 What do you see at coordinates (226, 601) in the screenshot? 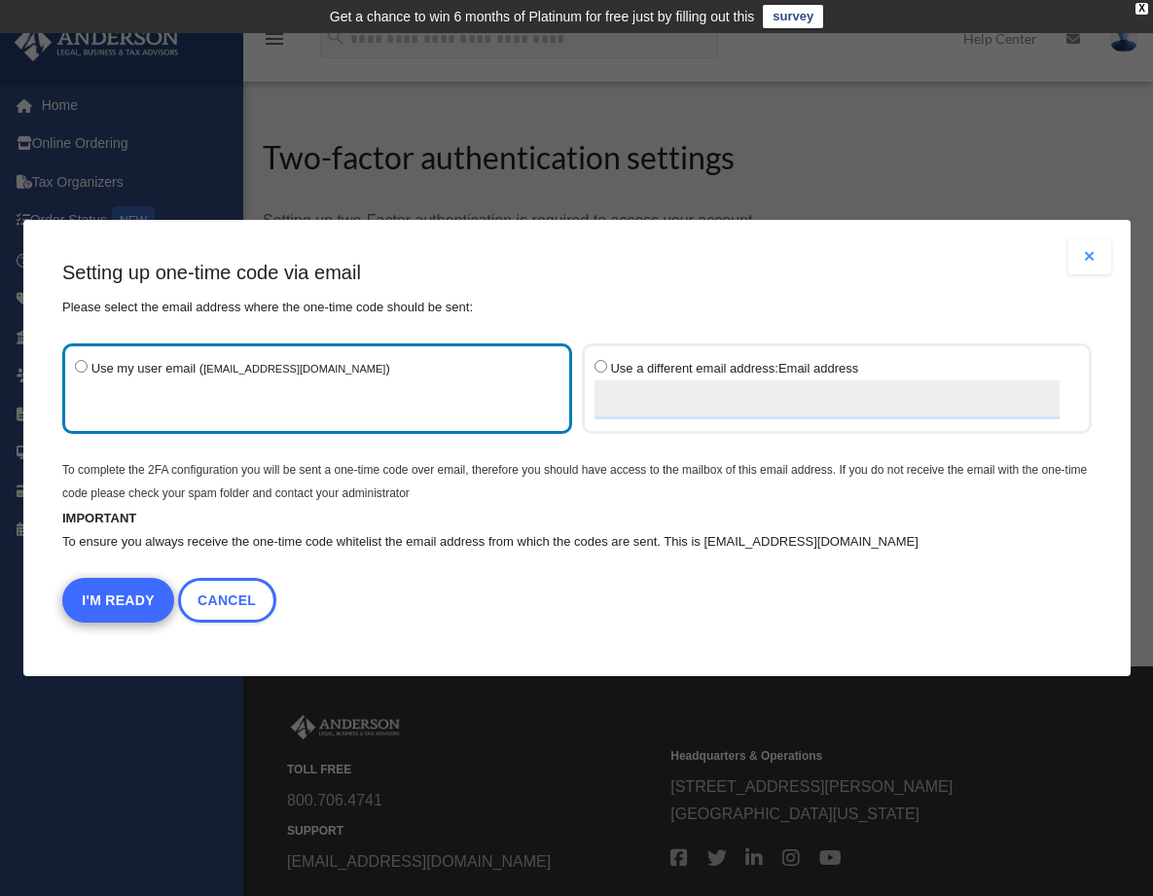
I see `a: Cancel` at bounding box center [226, 601].